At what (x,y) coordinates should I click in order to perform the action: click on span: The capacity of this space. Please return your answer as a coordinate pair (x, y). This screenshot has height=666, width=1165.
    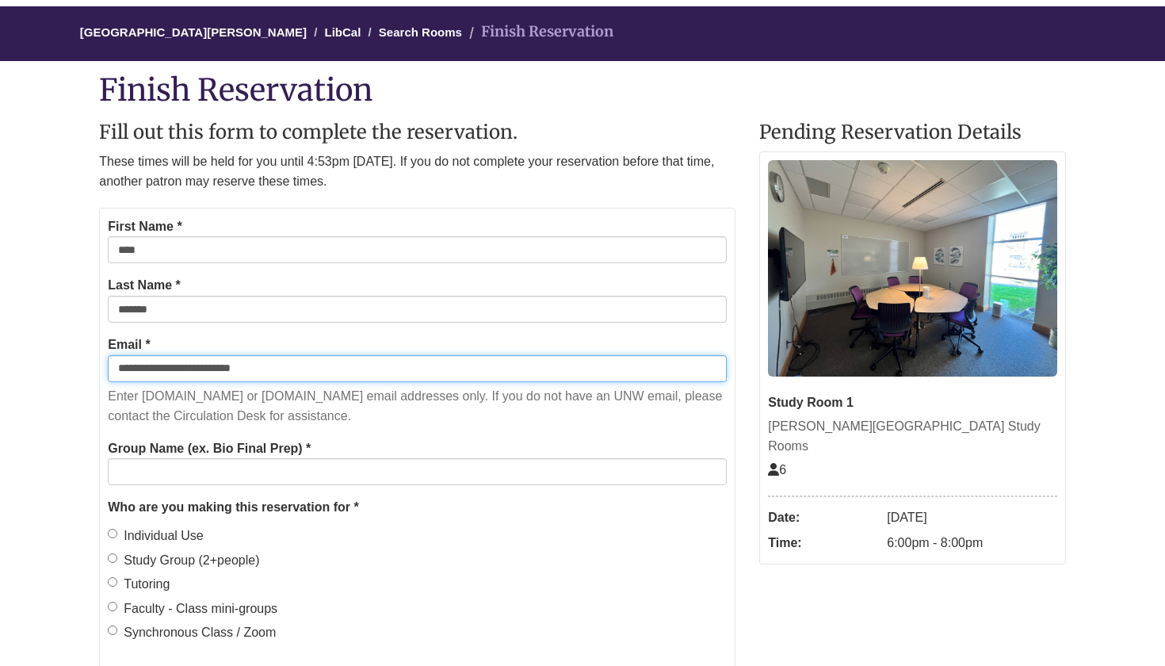
    Looking at the image, I should click on (777, 469).